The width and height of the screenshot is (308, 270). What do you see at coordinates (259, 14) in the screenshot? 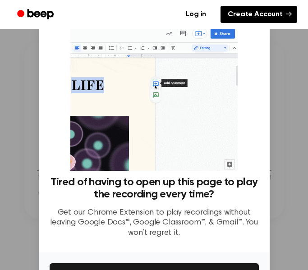
I see `a: Create Account` at bounding box center [259, 14].